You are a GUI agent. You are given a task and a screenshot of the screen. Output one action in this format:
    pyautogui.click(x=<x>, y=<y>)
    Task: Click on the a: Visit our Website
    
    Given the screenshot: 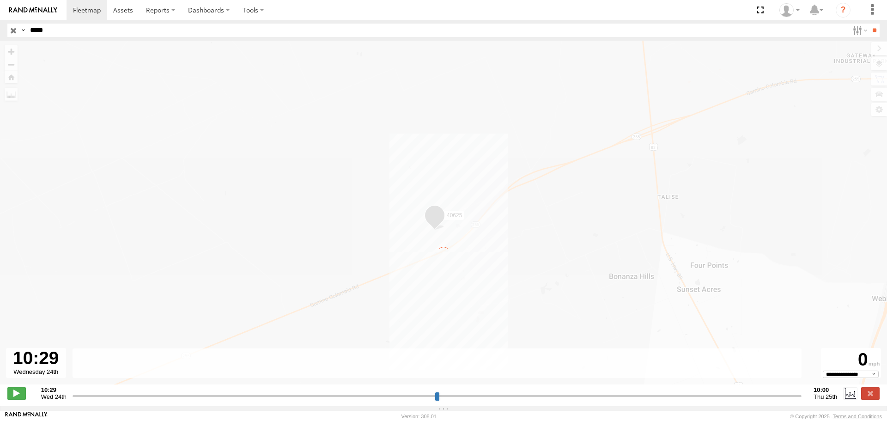 What is the action you would take?
    pyautogui.click(x=26, y=416)
    